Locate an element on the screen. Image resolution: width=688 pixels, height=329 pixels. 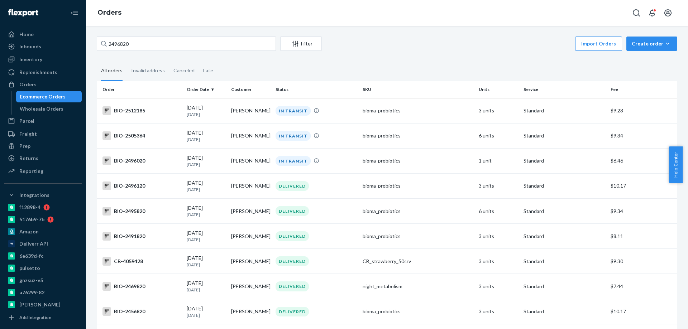
th: Order Date is located at coordinates (206, 90).